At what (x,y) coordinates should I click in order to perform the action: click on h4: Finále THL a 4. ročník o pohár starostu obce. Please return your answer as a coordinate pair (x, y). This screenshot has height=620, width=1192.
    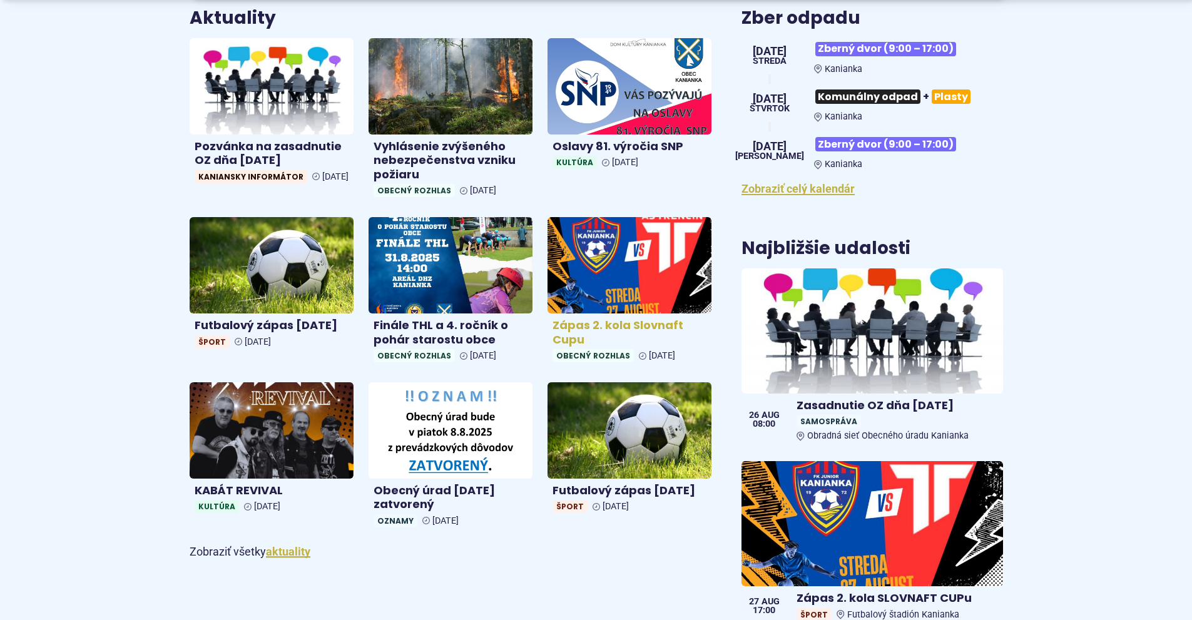
    Looking at the image, I should click on (450, 332).